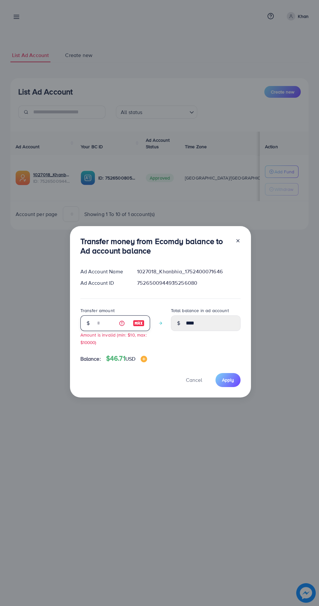  I want to click on span: Balance:, so click(91, 359).